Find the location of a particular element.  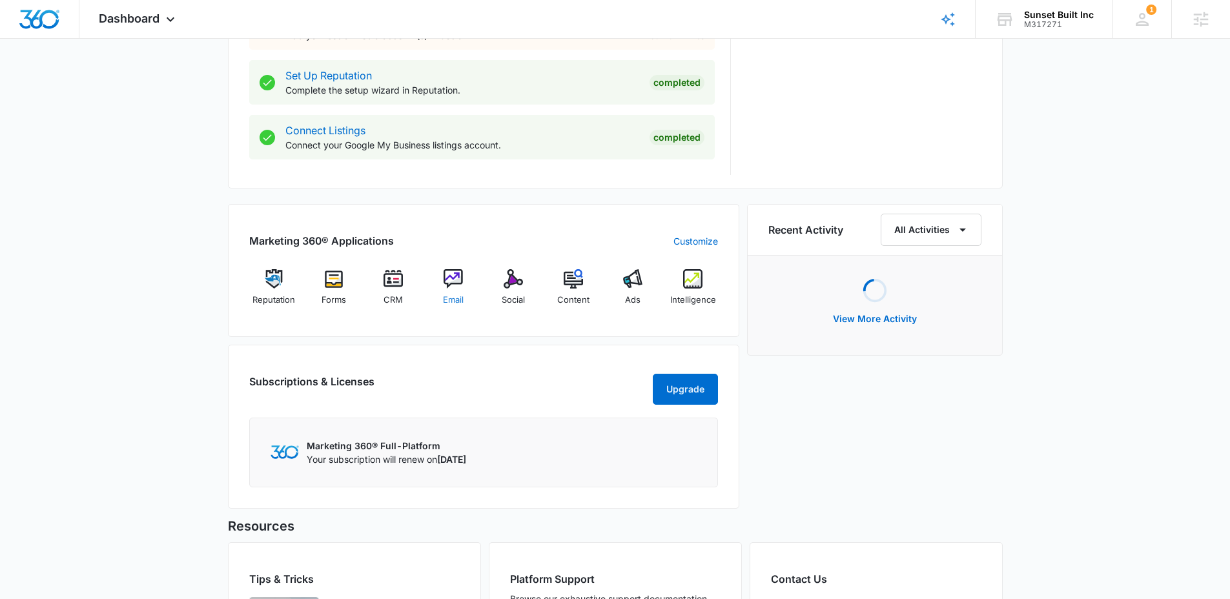

a: Reputation is located at coordinates (274, 293).